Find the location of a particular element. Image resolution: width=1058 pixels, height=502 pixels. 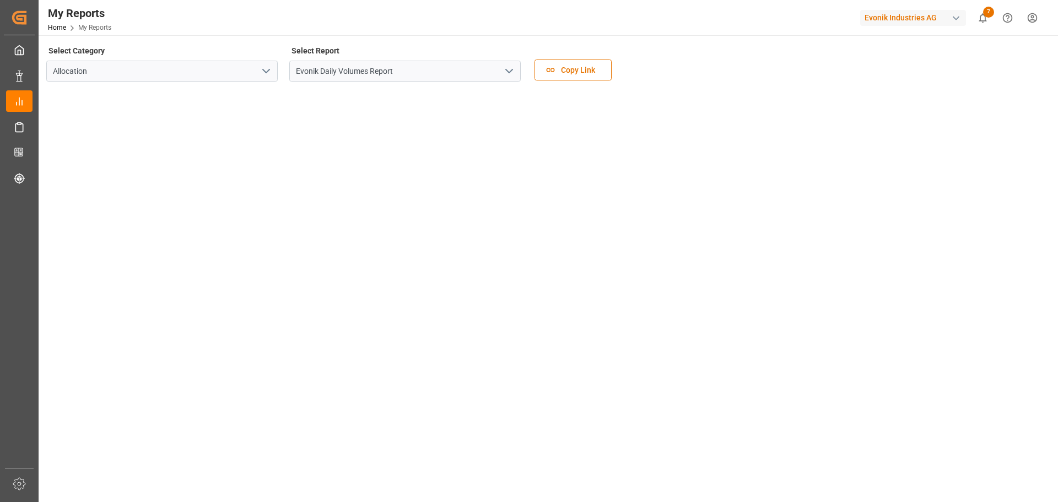

label: Select Category is located at coordinates (76, 51).